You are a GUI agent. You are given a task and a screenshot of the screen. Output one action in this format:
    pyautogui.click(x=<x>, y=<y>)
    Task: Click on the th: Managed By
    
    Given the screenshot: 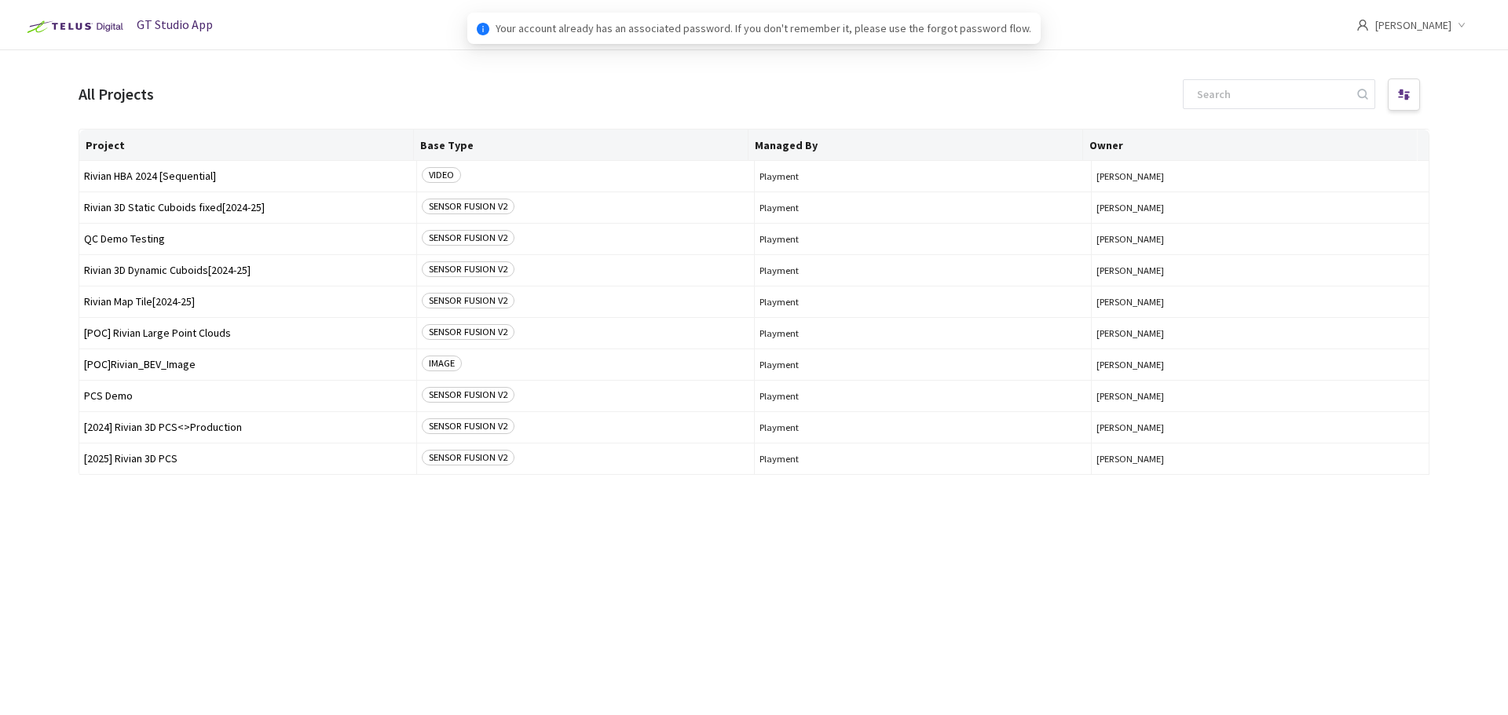 What is the action you would take?
    pyautogui.click(x=916, y=145)
    